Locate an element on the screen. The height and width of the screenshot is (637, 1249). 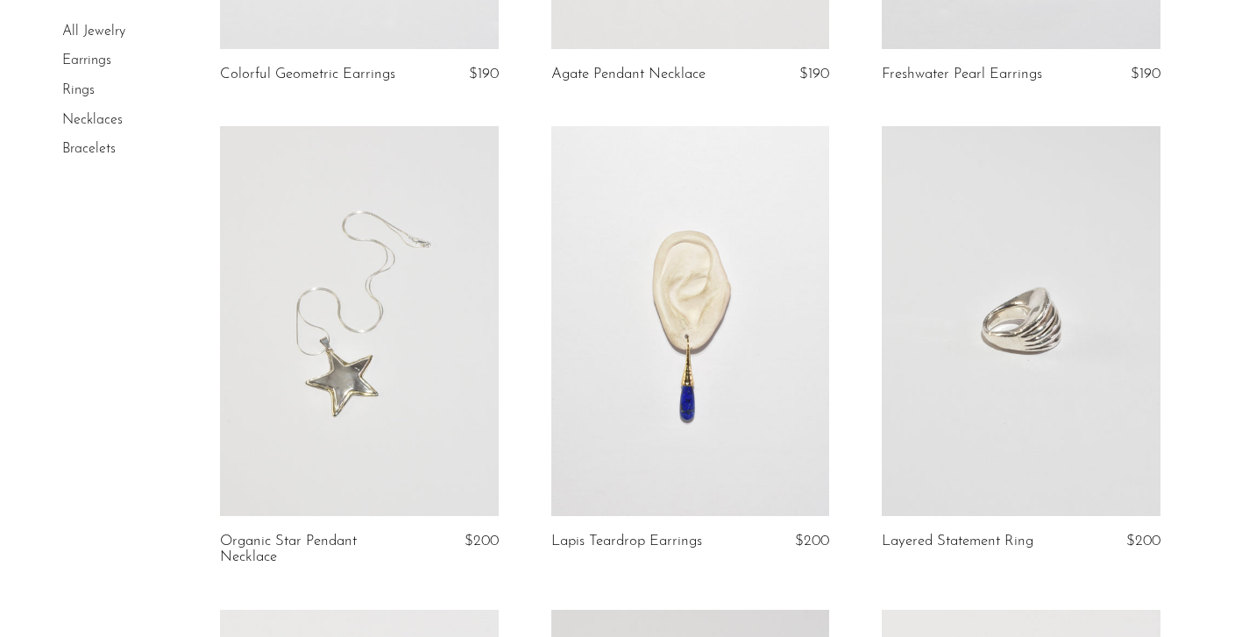
a: Necklaces is located at coordinates (92, 120).